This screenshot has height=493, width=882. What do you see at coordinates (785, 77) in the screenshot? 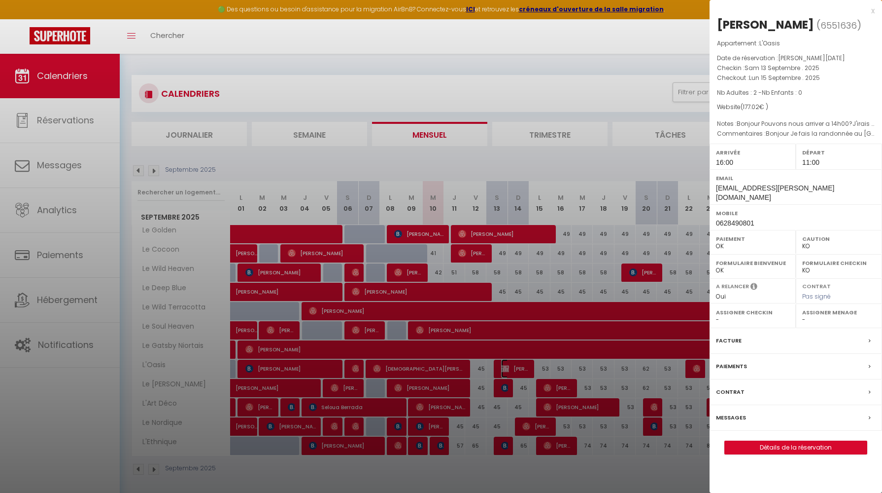
I see `span: Lun 15 Septembre . 2025` at bounding box center [785, 77].